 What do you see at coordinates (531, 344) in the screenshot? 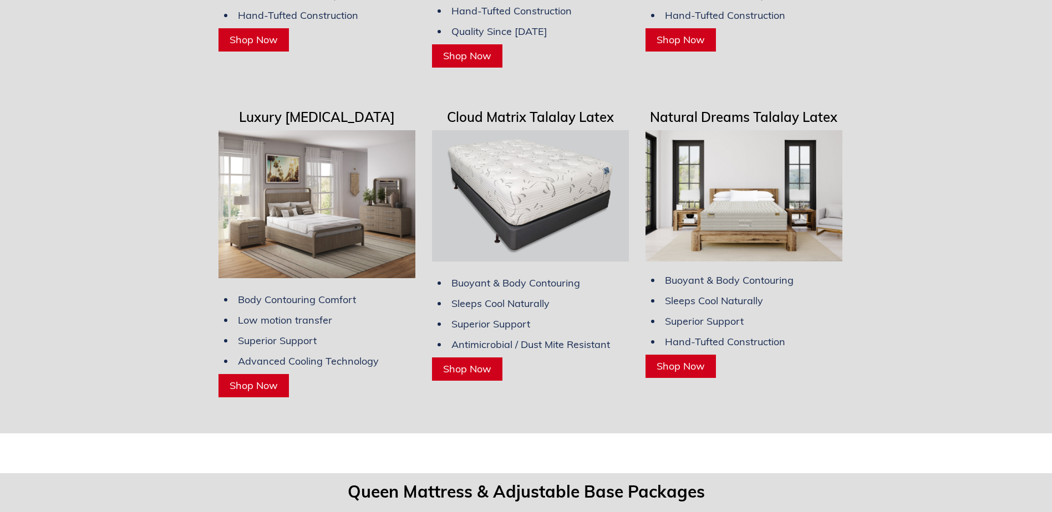
I see `span: Antimicrobial / Dust Mite Resistant` at bounding box center [531, 344].